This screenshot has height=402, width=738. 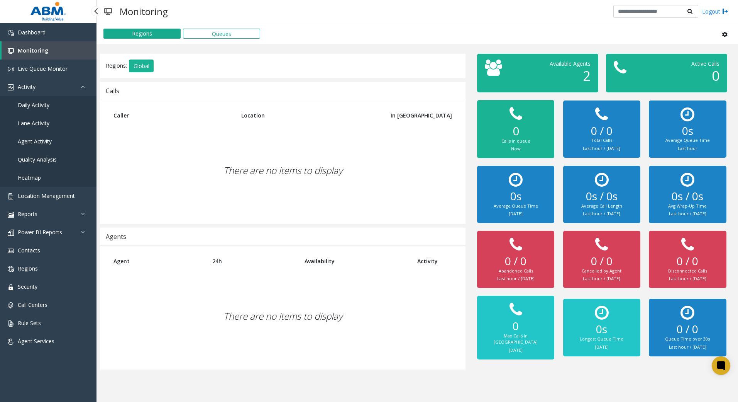 What do you see at coordinates (34, 105) in the screenshot?
I see `span: Daily Activity` at bounding box center [34, 105].